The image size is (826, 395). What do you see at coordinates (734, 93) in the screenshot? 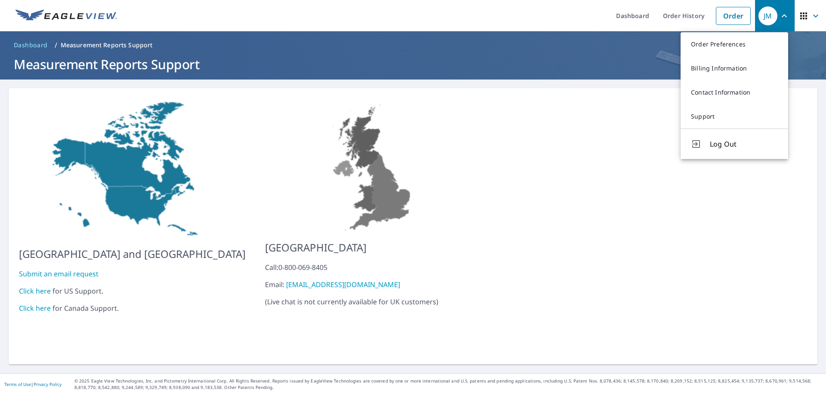
I see `a: Contact Information` at bounding box center [734, 93].